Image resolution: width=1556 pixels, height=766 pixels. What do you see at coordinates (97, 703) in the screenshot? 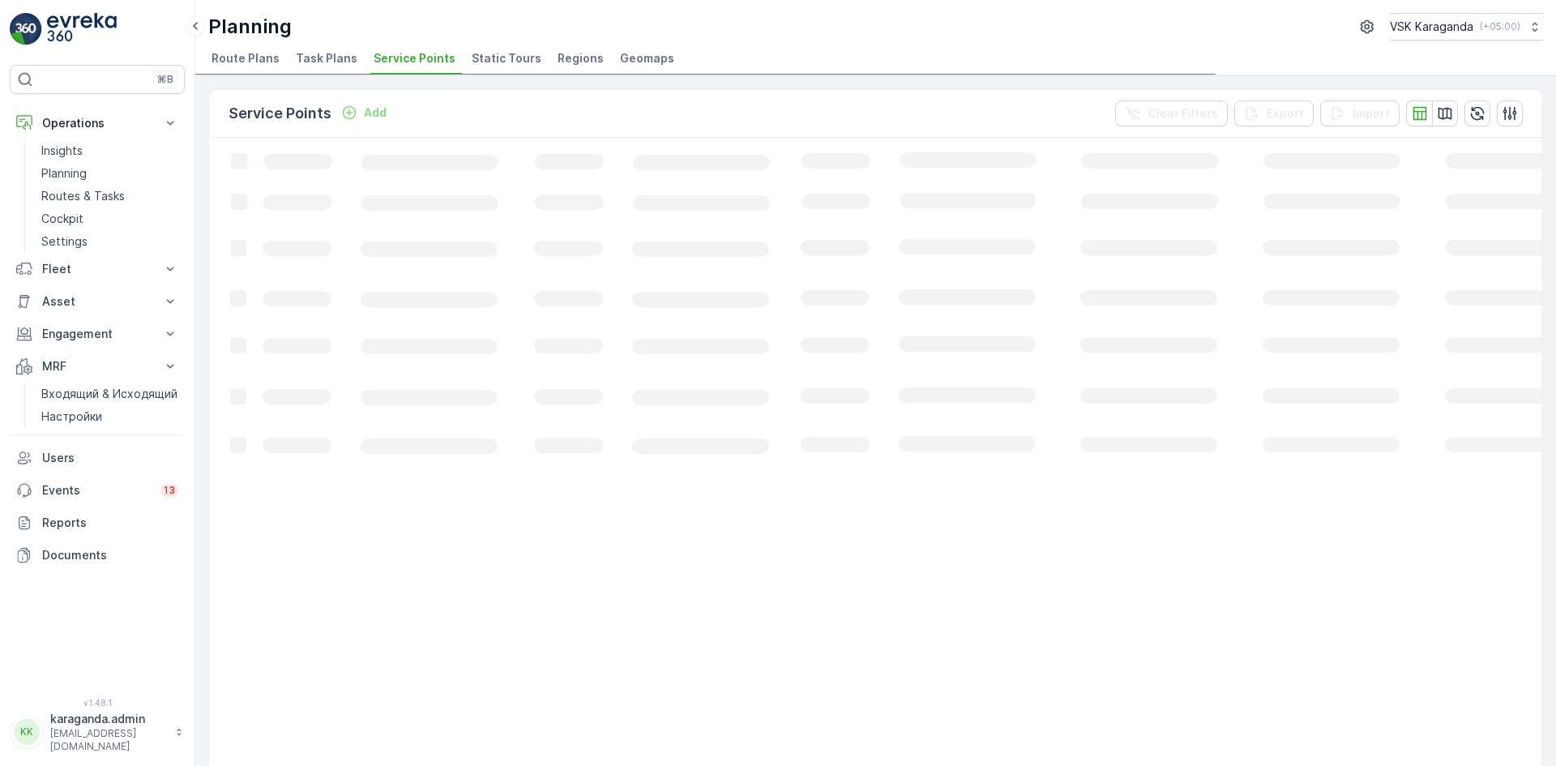
I see `span: v 1.48.1` at bounding box center [97, 703].